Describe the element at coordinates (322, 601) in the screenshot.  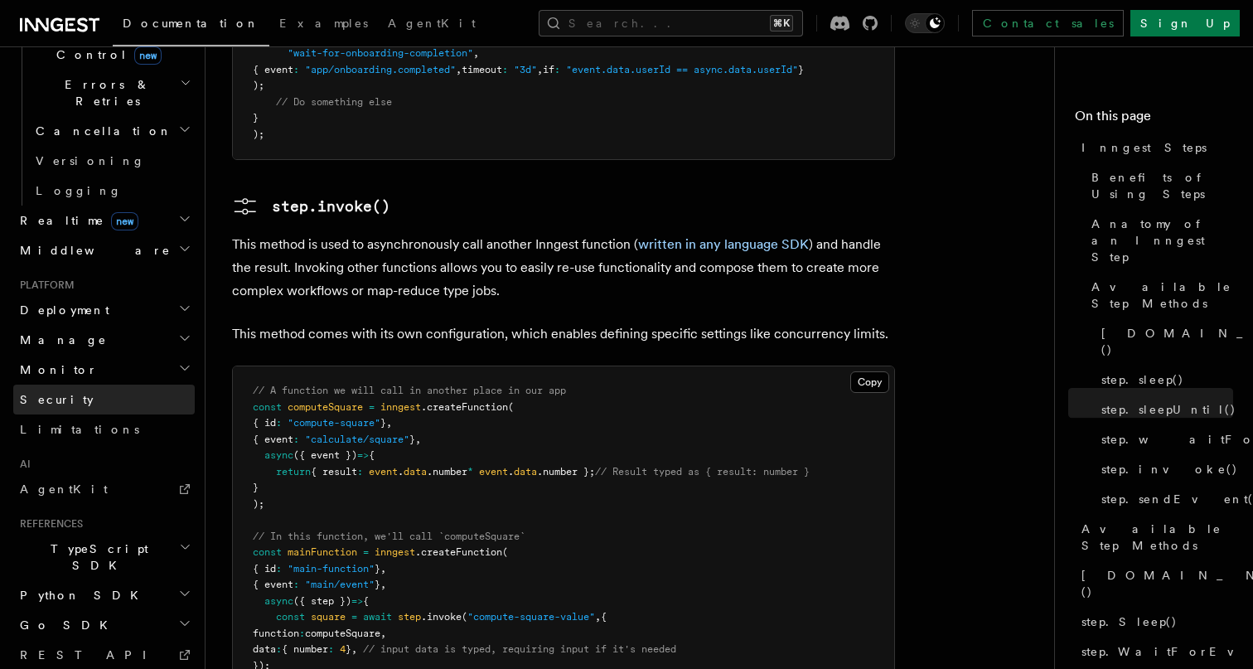
I see `span: ({ step })` at that location.